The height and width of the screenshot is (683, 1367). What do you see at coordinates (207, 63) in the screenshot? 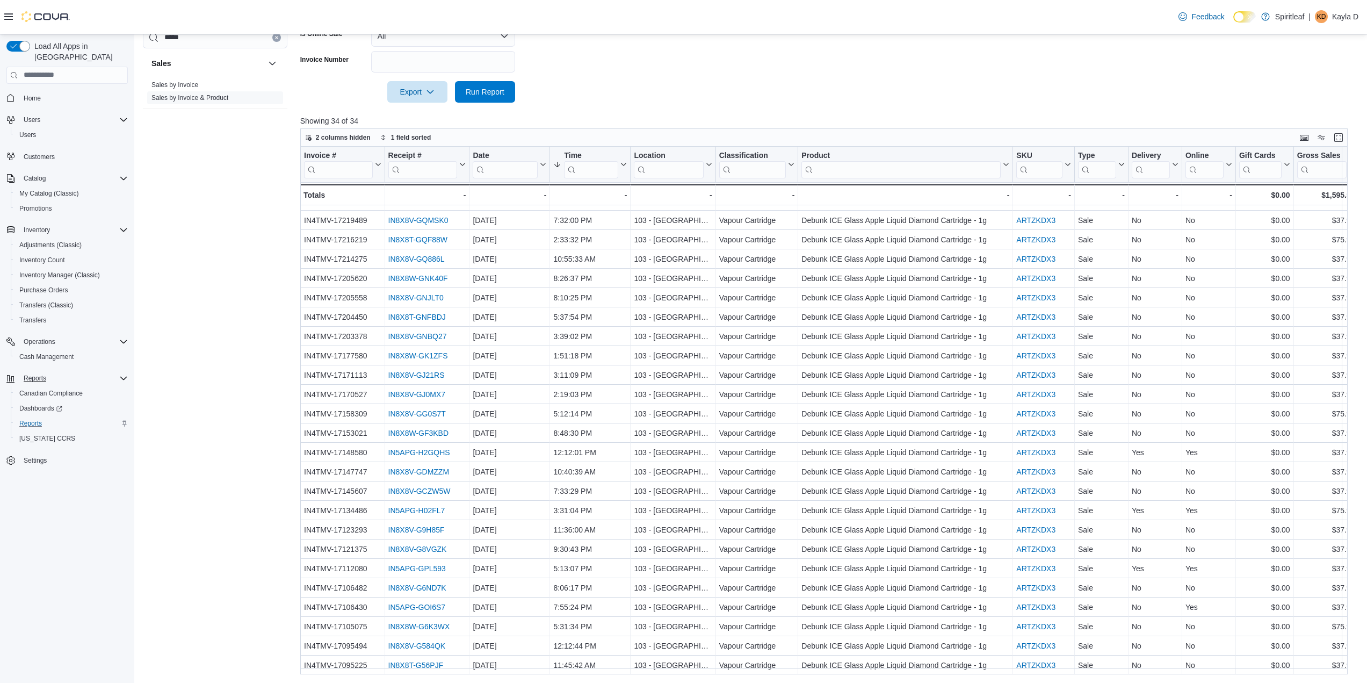
I see `button: Sales` at bounding box center [207, 63].